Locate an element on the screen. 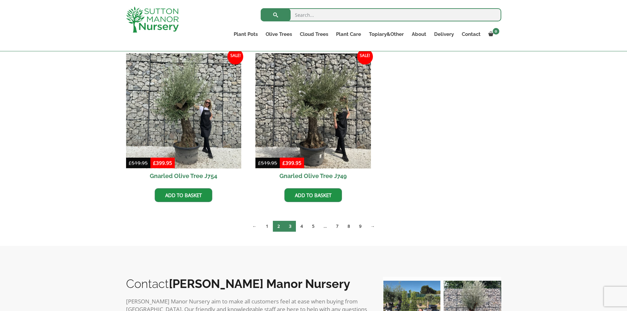 The width and height of the screenshot is (627, 311). a: Page 3 is located at coordinates (290, 226).